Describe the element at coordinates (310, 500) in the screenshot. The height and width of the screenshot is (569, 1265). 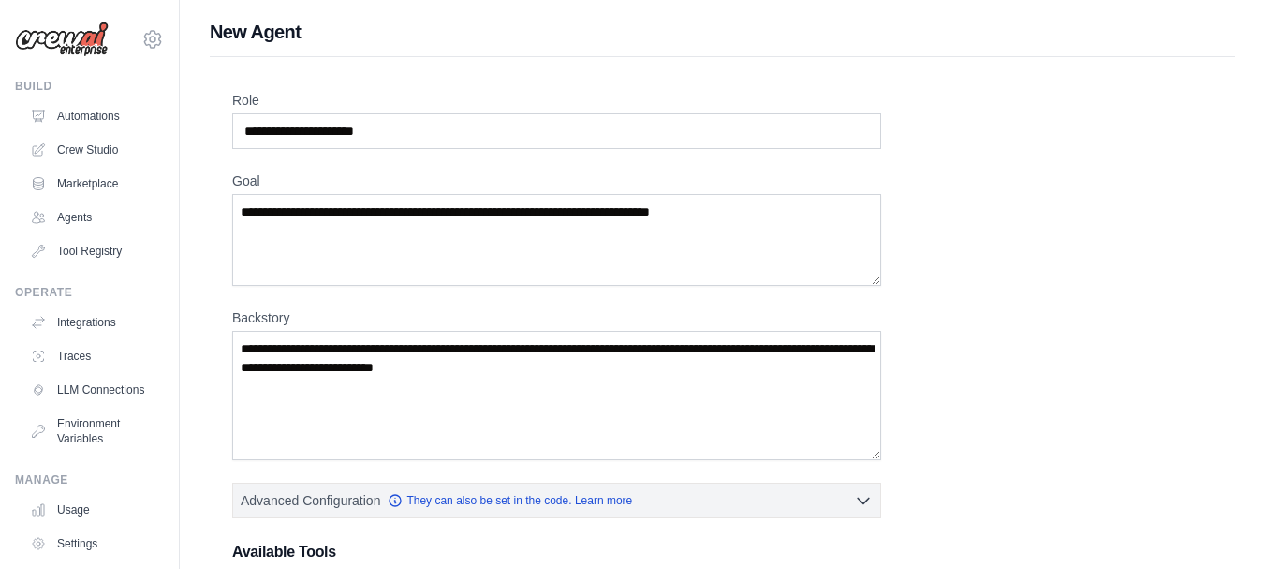
I see `span: Advanced Configuration` at that location.